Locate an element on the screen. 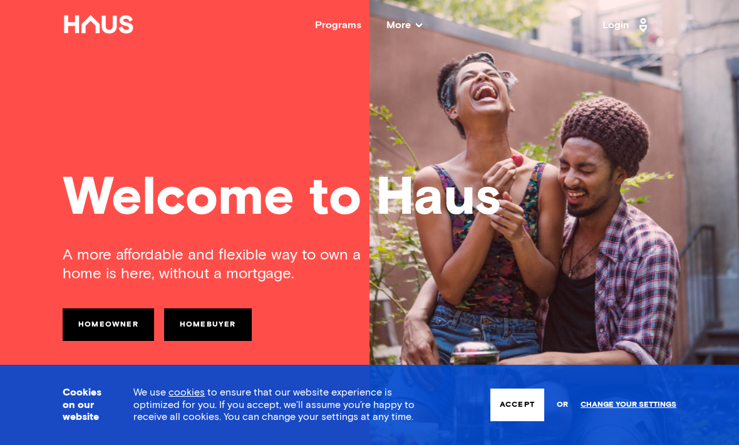  a: Homeowner is located at coordinates (108, 324).